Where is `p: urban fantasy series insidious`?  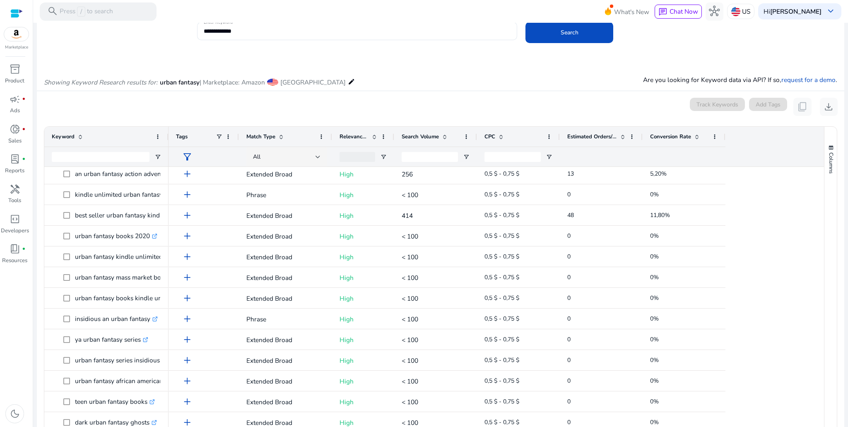
p: urban fantasy series insidious is located at coordinates (121, 360).